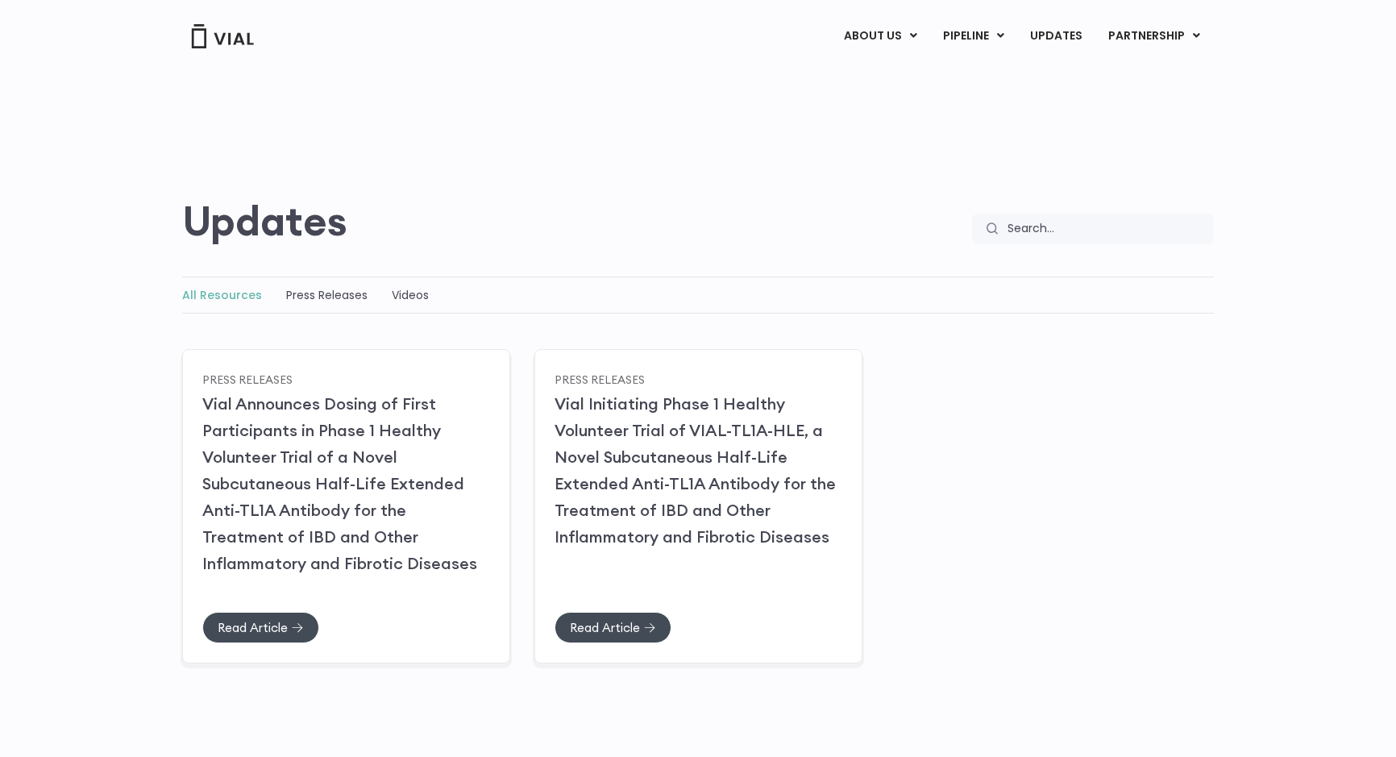 The width and height of the screenshot is (1396, 757). What do you see at coordinates (1154, 36) in the screenshot?
I see `a: PARTNERSHIPMenu Toggle` at bounding box center [1154, 36].